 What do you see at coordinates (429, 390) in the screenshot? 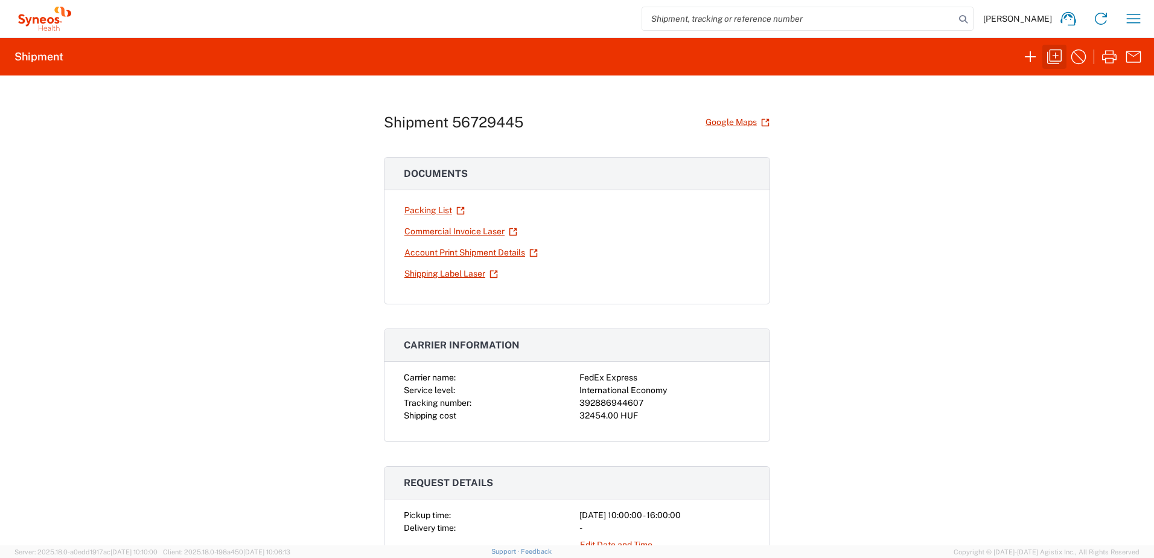
I see `span: Service level:` at bounding box center [429, 390].